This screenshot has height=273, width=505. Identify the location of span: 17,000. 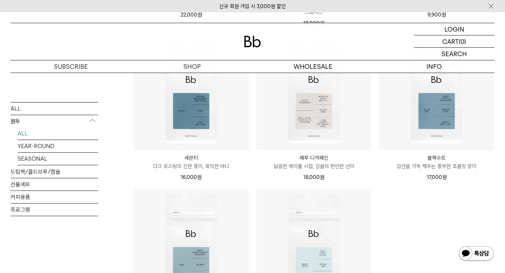
(437, 177).